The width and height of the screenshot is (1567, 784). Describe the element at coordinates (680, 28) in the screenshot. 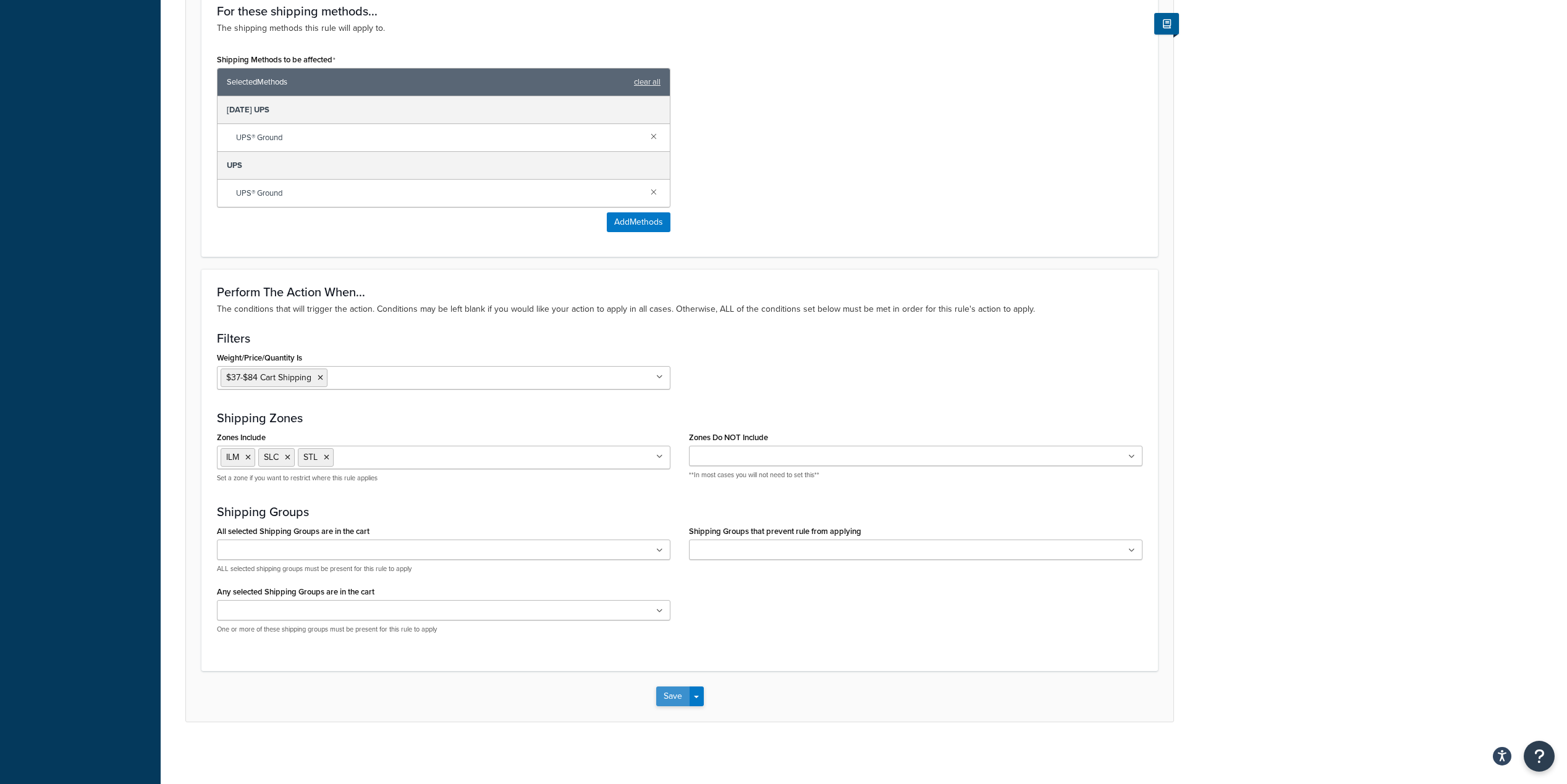

I see `p: The shipping methods this rule will apply to.` at that location.